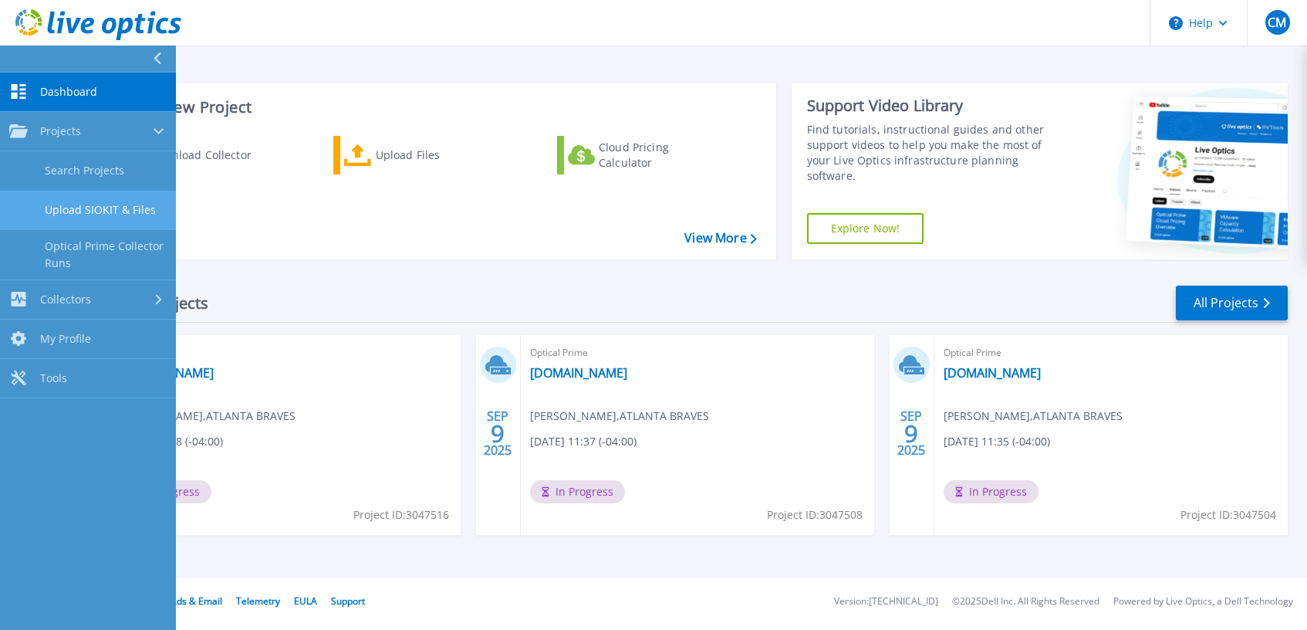 Image resolution: width=1307 pixels, height=630 pixels. I want to click on a: View More, so click(720, 238).